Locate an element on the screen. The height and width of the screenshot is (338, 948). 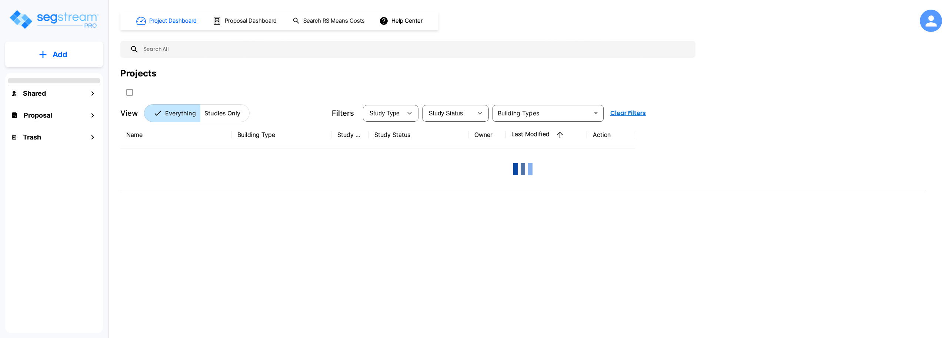
p: Everything is located at coordinates (180, 113).